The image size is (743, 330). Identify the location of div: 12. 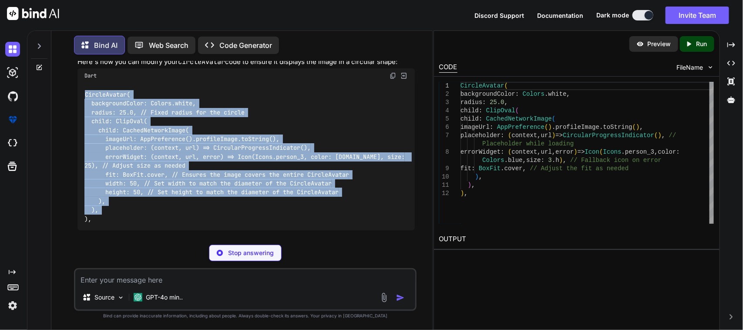
(444, 193).